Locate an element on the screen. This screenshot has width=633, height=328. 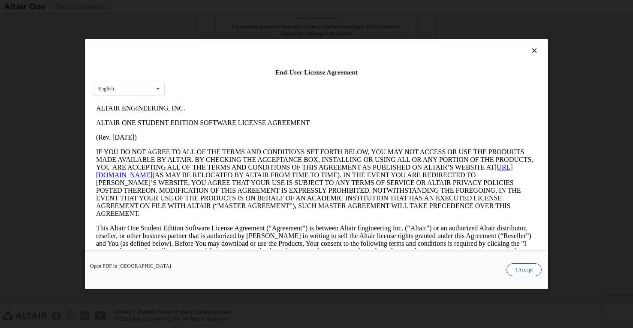
div: End-User License Agreement is located at coordinates (316, 72).